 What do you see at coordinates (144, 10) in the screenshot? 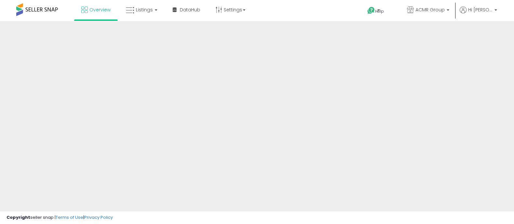
I see `span: Listings` at bounding box center [144, 10].